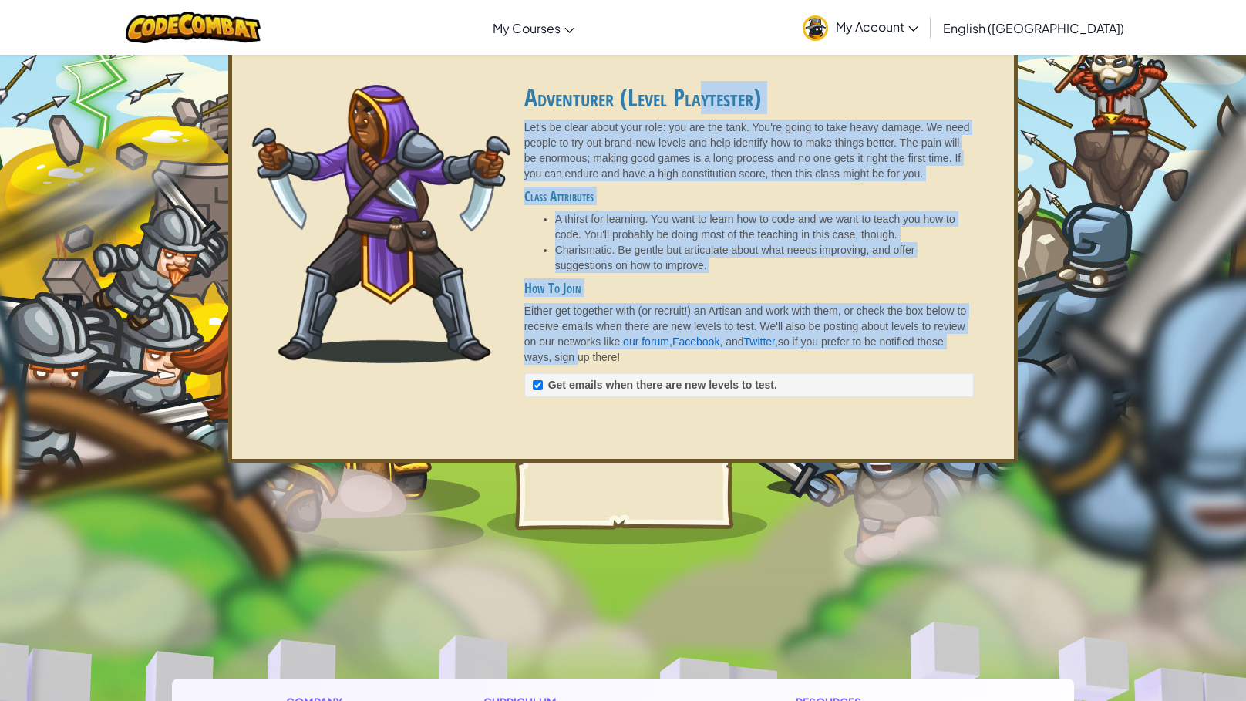 This screenshot has height=701, width=1246. I want to click on span: Get emails when there are new levels to test., so click(662, 385).